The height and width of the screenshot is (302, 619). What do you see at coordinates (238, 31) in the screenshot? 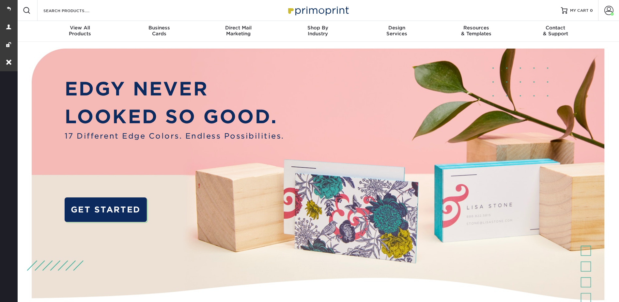
I see `a: Direct MailMarketing` at bounding box center [238, 31].